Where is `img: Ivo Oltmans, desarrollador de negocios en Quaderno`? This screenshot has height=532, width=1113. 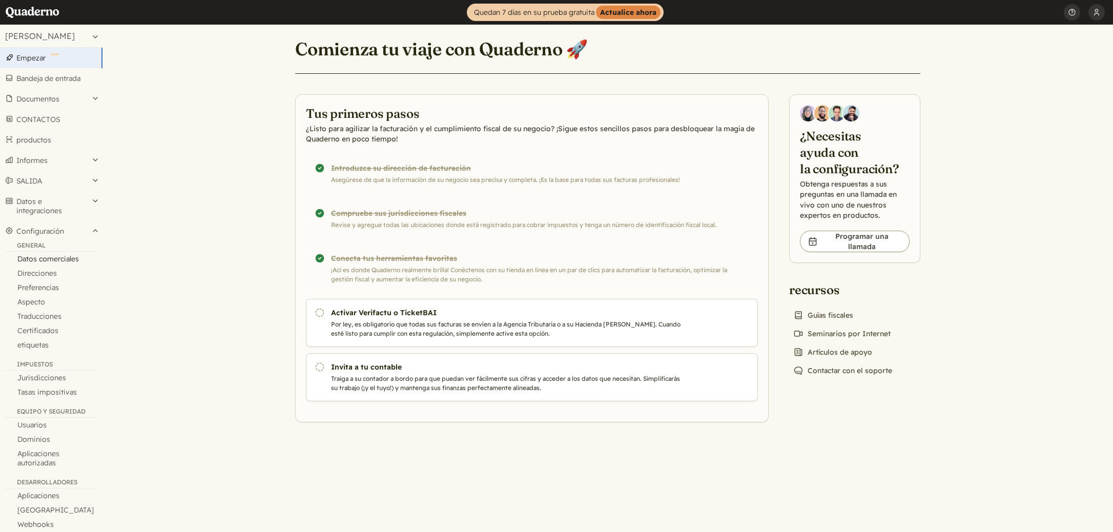
img: Ivo Oltmans, desarrollador de negocios en Quaderno is located at coordinates (837, 113).